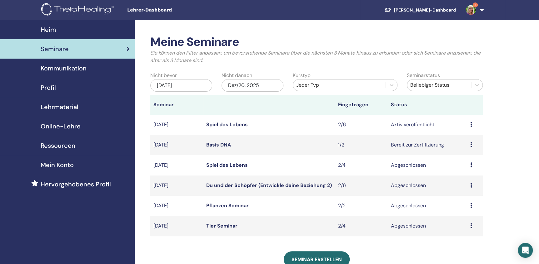  Describe the element at coordinates (301, 76) in the screenshot. I see `label: Kurstyp` at that location.